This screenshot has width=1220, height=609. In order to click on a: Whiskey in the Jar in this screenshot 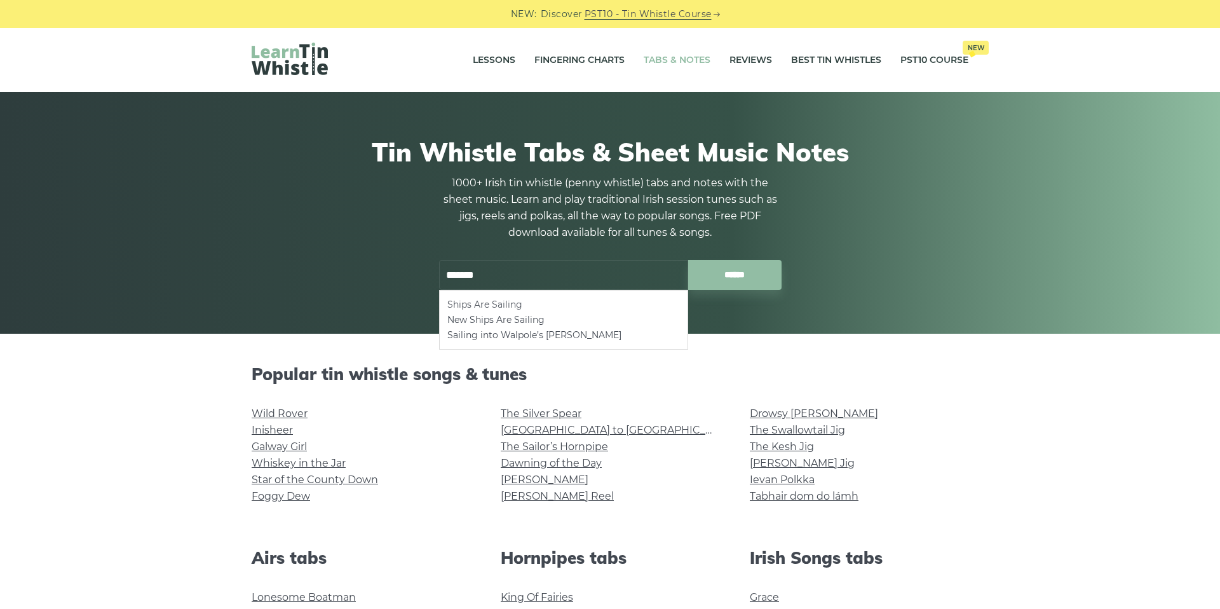, I will do `click(299, 463)`.